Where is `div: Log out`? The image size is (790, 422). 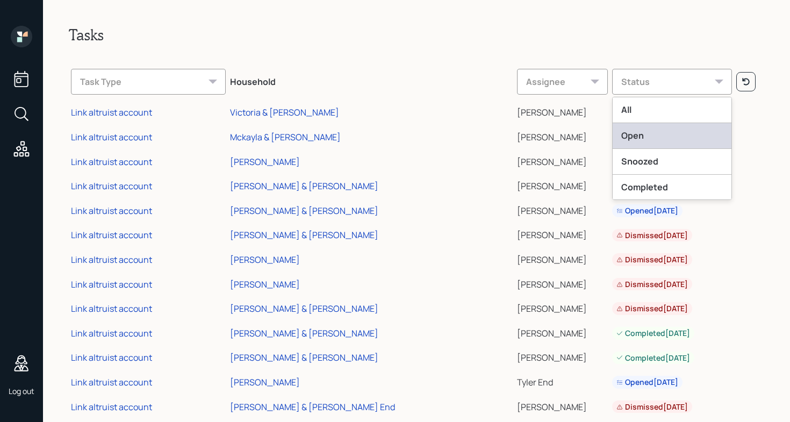
div: Log out is located at coordinates (22, 391).